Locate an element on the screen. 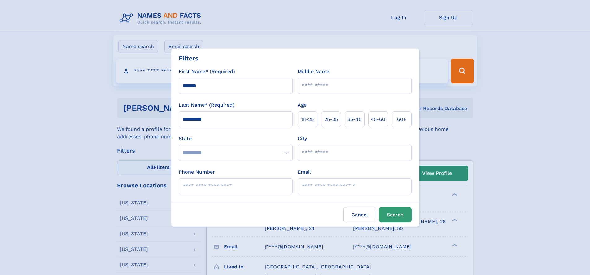 The image size is (590, 275). span: 25‑35 is located at coordinates (331, 119).